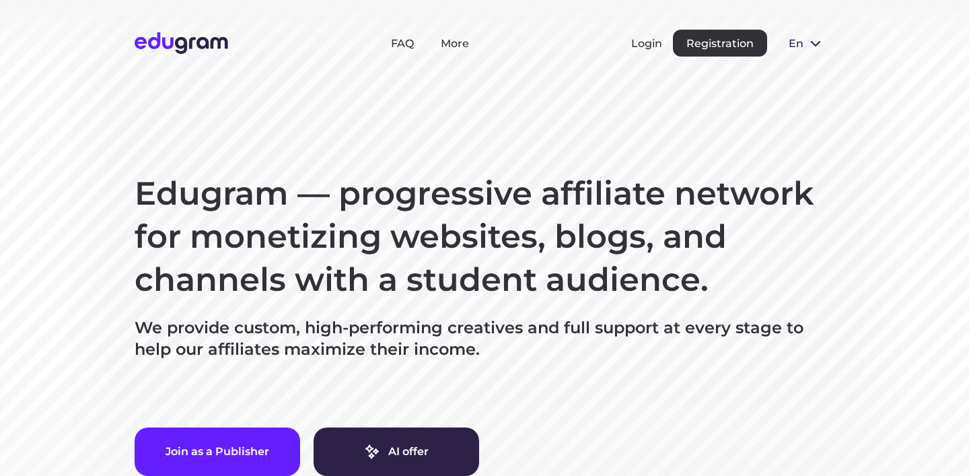 The image size is (969, 476). Describe the element at coordinates (484, 338) in the screenshot. I see `p: We provide custom, high-performing creatives and full support at every stage to help our affiliat...` at that location.